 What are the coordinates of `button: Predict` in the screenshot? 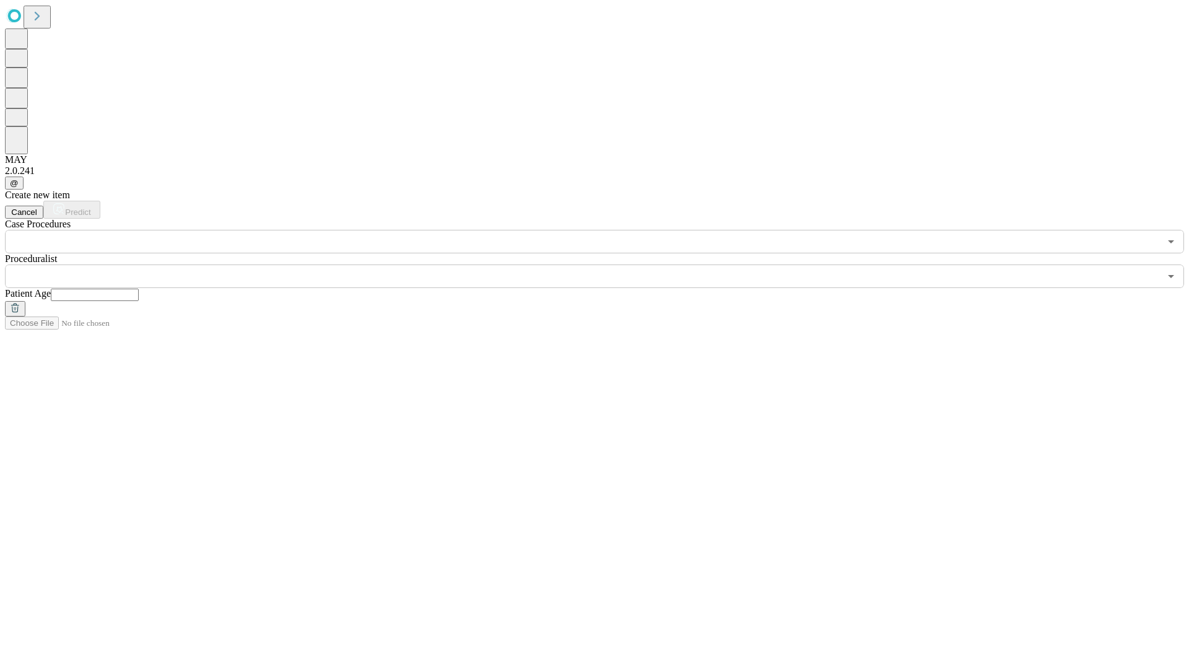 It's located at (72, 209).